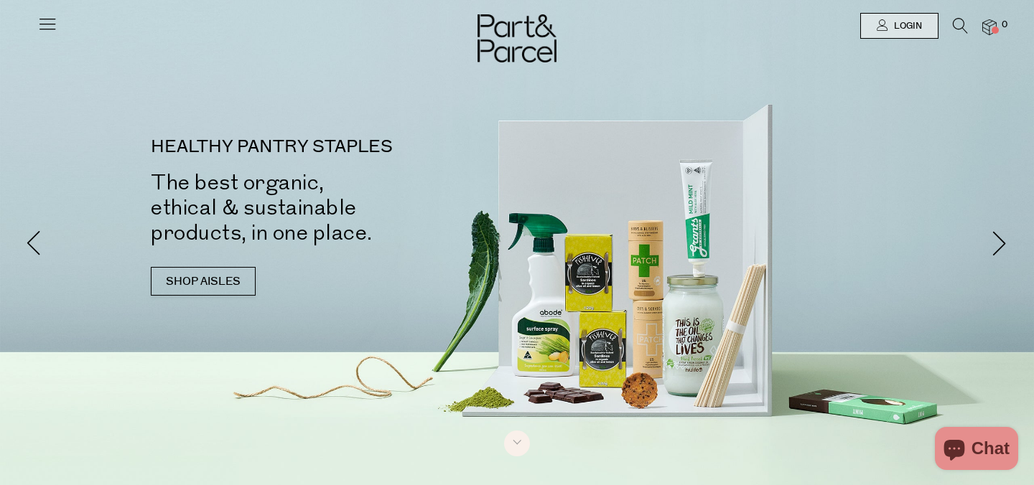 This screenshot has width=1034, height=485. Describe the element at coordinates (906, 26) in the screenshot. I see `span: Login` at that location.